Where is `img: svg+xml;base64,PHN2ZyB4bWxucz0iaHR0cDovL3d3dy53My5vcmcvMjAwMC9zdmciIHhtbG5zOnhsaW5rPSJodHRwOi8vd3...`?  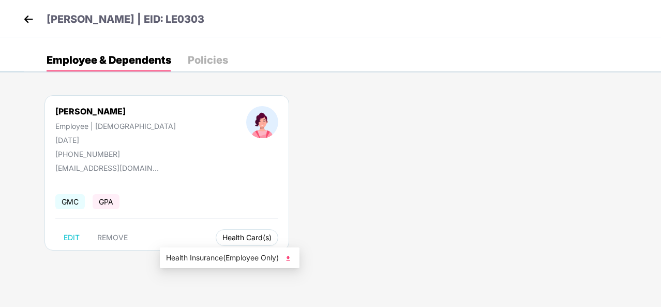
img: svg+xml;base64,PHN2ZyB4bWxucz0iaHR0cDovL3d3dy53My5vcmcvMjAwMC9zdmciIHhtbG5zOnhsaW5rPSJodHRwOi8vd3... is located at coordinates (288, 258).